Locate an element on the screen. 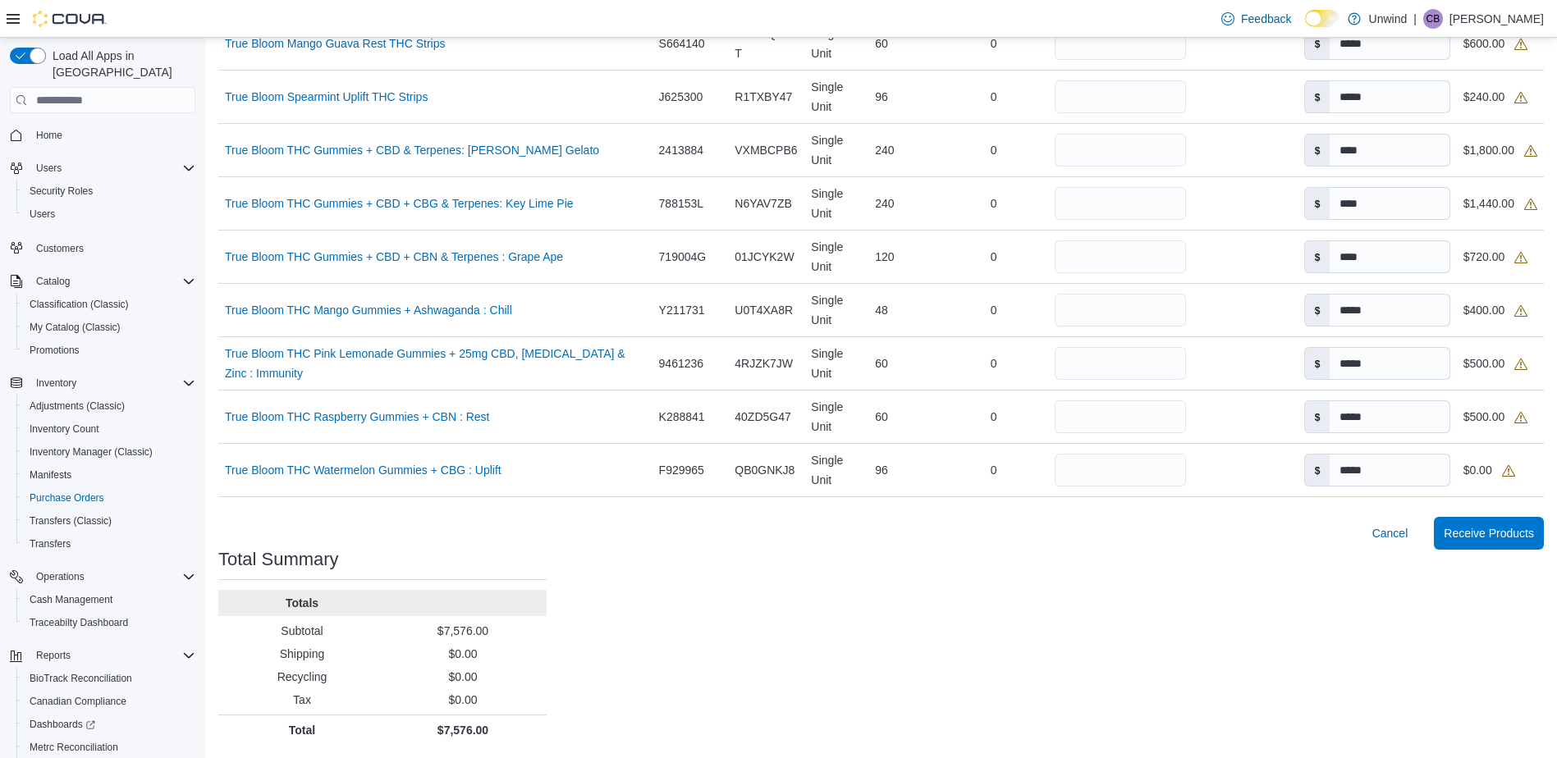  button: Transfers is located at coordinates (109, 544).